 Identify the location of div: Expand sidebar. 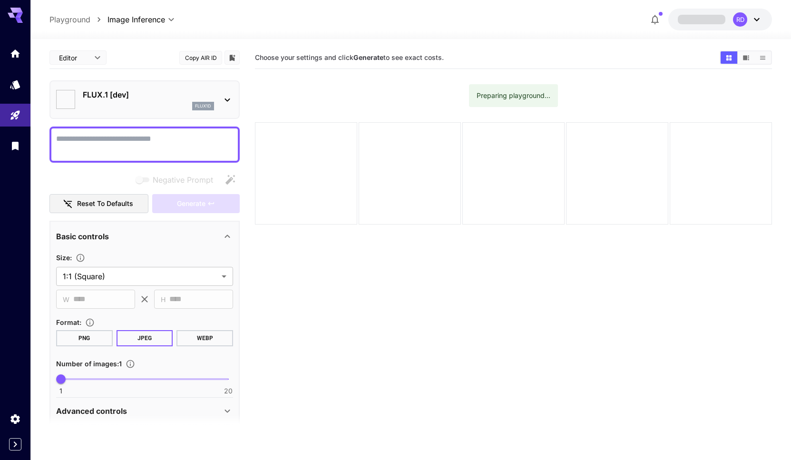
(15, 444).